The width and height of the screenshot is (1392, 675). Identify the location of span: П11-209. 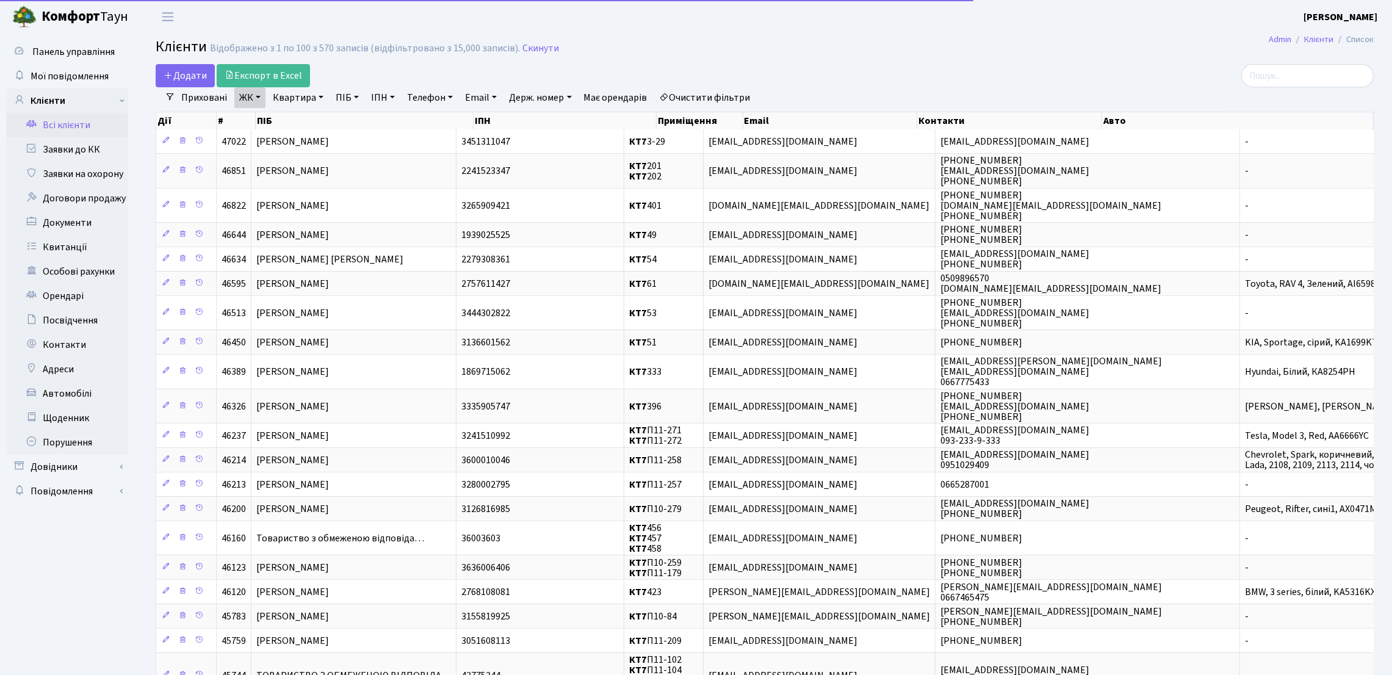
(655, 641).